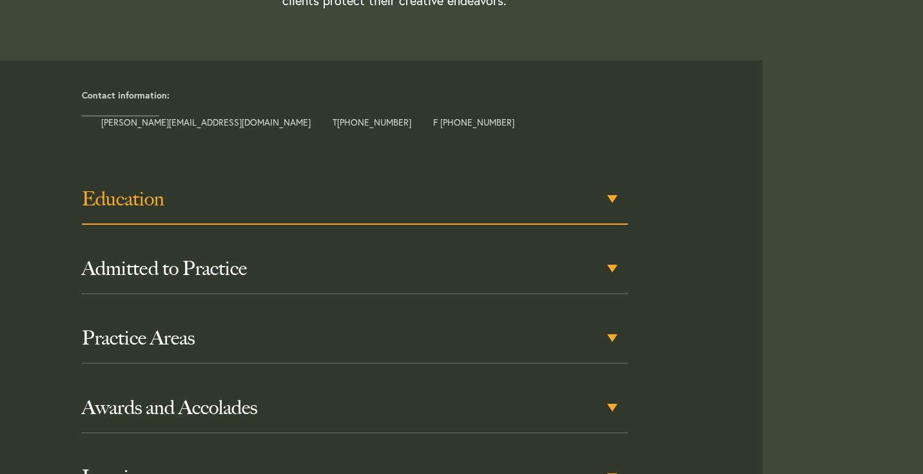 This screenshot has height=474, width=923. I want to click on h3: Awards and Accolades, so click(354, 408).